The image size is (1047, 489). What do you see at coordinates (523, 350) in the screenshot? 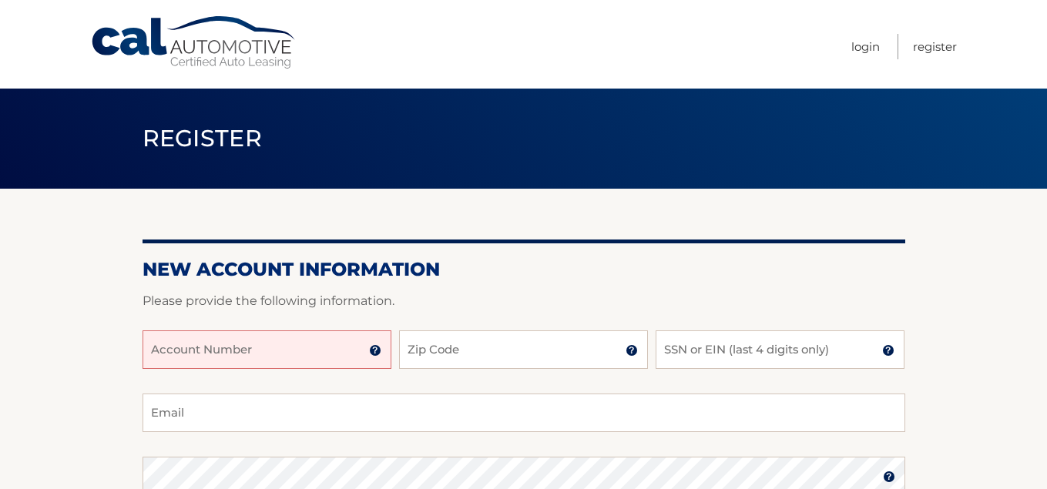
I see `input: Zip Code` at bounding box center [523, 350].